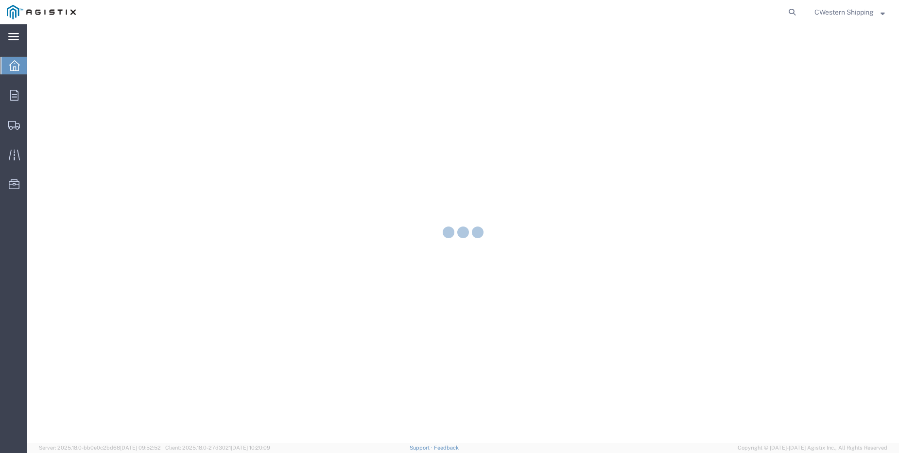  I want to click on span: Server: 2025.18.0-bb0e0c2bd68, so click(100, 448).